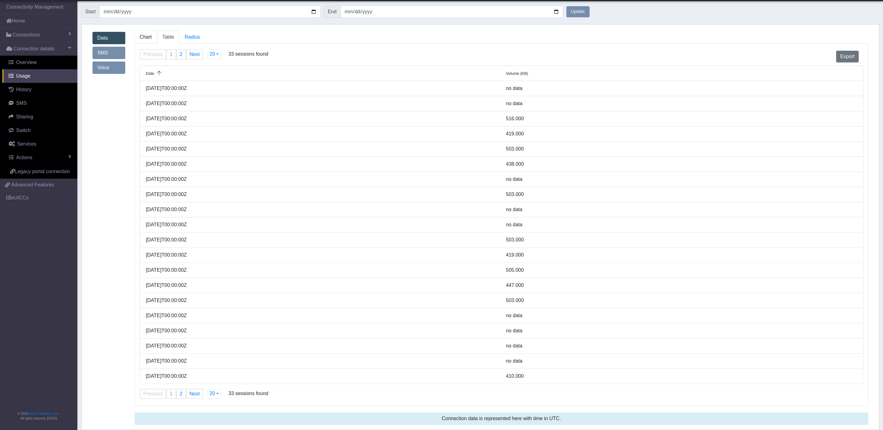 The image size is (883, 430). I want to click on span: Advanced Features, so click(32, 185).